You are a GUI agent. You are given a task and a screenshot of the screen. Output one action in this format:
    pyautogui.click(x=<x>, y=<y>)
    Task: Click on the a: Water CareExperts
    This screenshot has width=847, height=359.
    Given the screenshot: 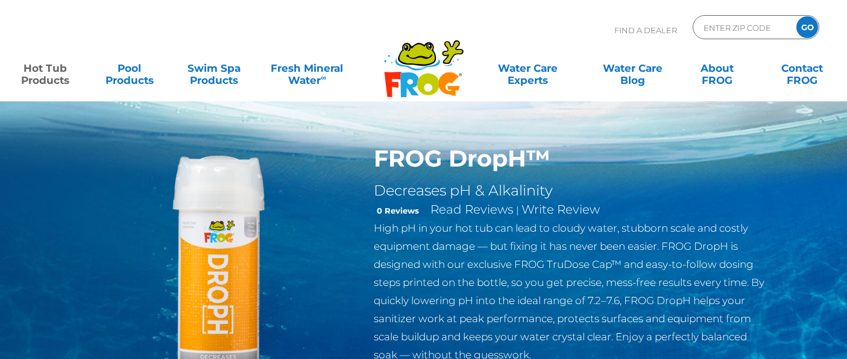 What is the action you would take?
    pyautogui.click(x=527, y=68)
    